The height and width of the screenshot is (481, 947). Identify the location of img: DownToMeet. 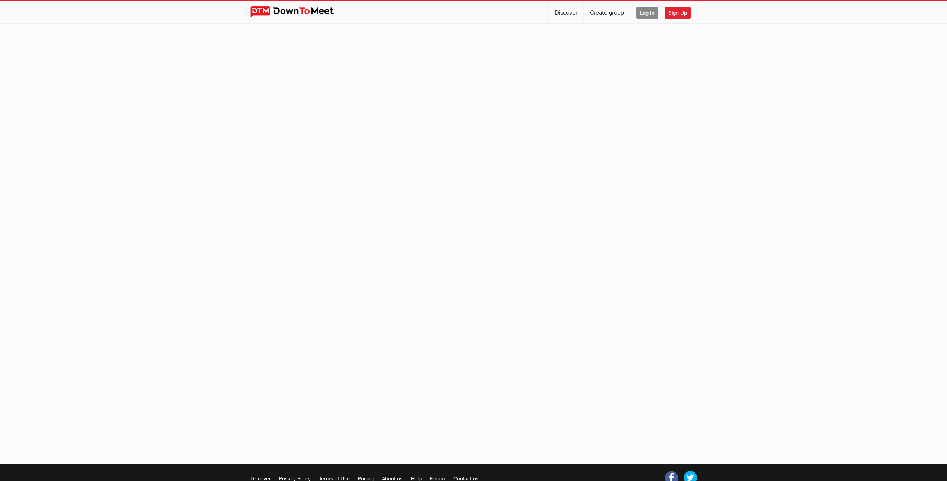
(298, 12).